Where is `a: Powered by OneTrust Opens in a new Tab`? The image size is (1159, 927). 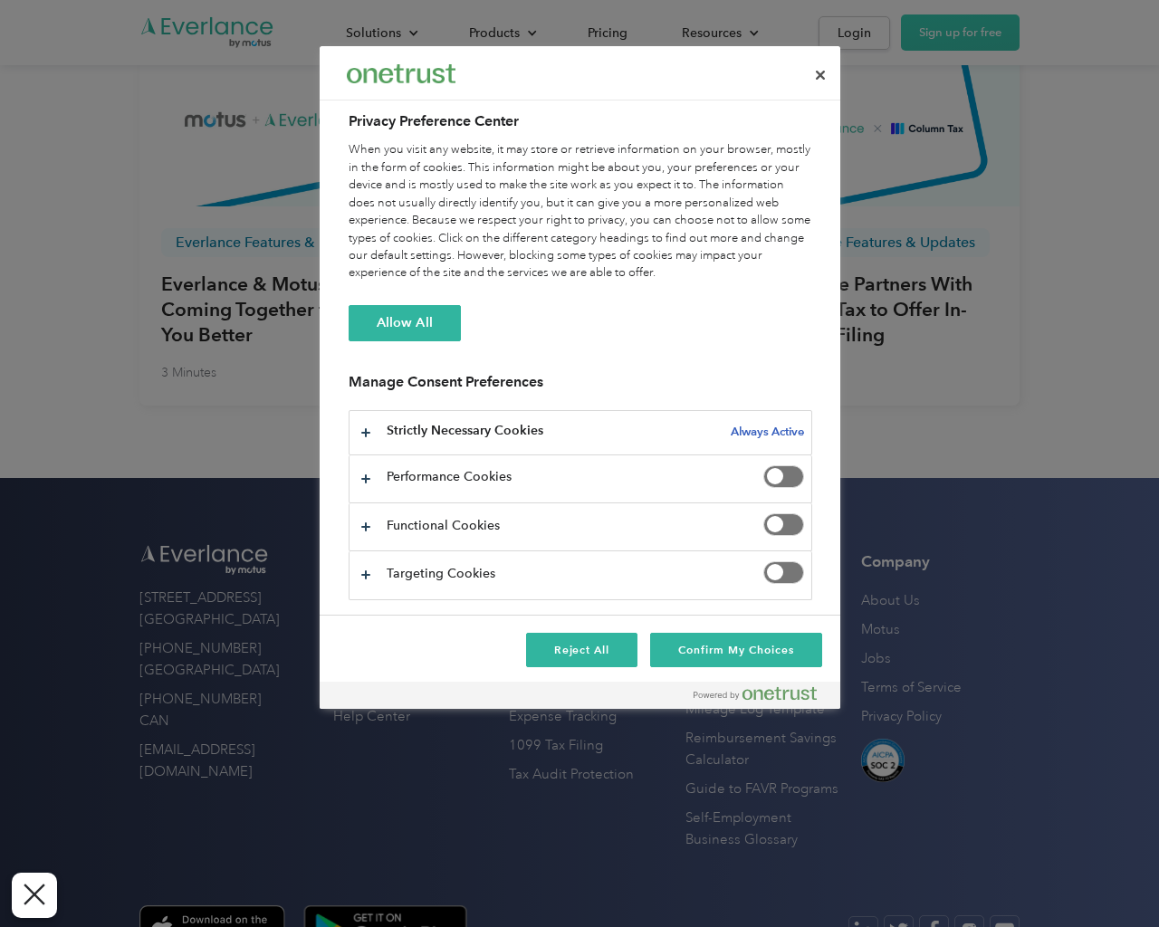
a: Powered by OneTrust Opens in a new Tab is located at coordinates (762, 697).